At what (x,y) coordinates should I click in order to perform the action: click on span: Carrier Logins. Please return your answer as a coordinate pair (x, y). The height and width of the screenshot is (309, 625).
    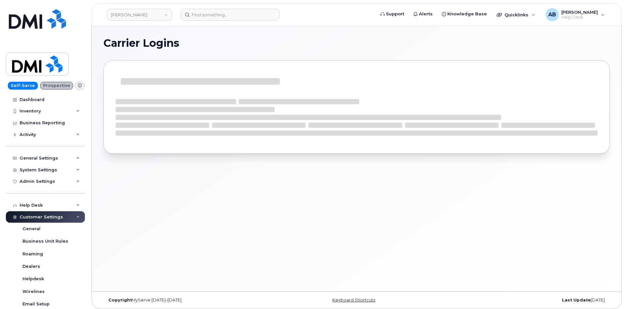
    Looking at the image, I should click on (141, 43).